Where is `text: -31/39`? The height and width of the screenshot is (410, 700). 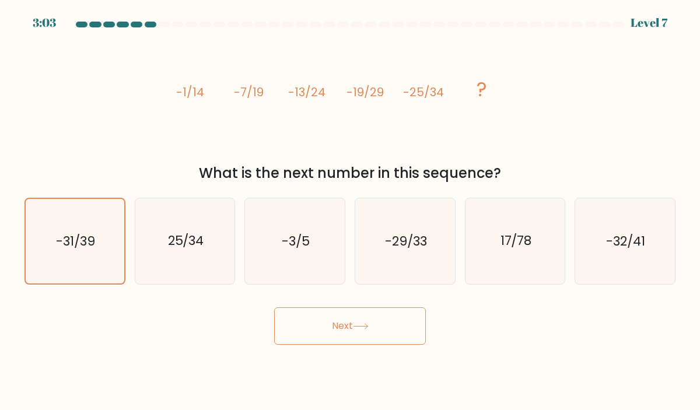 text: -31/39 is located at coordinates (75, 241).